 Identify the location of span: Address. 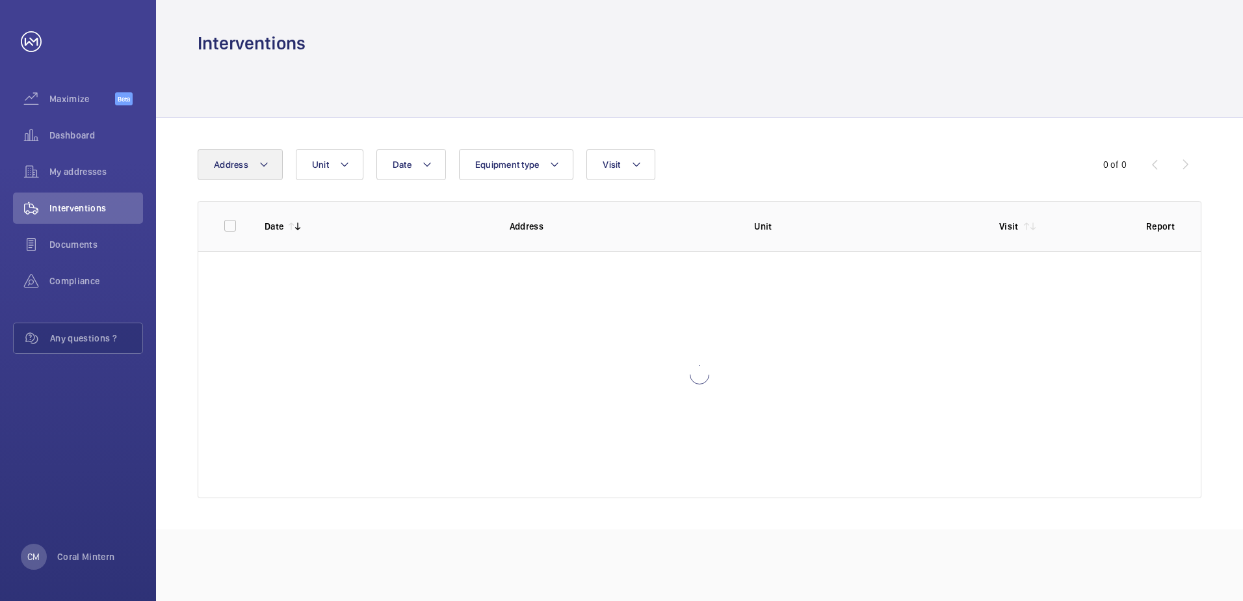
(231, 164).